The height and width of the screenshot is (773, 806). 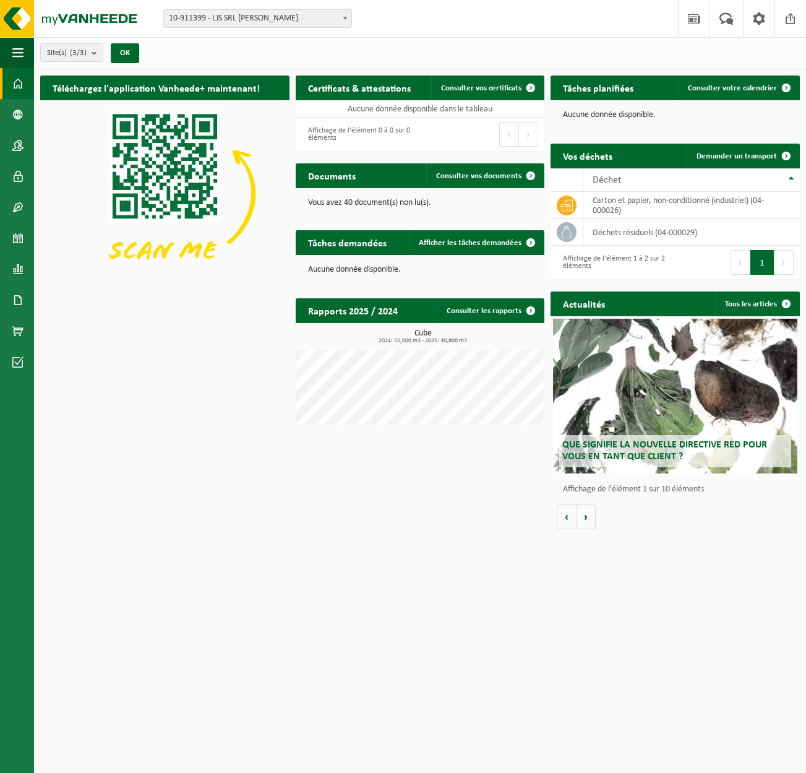 I want to click on a: Consulter votre calendrier, so click(x=738, y=88).